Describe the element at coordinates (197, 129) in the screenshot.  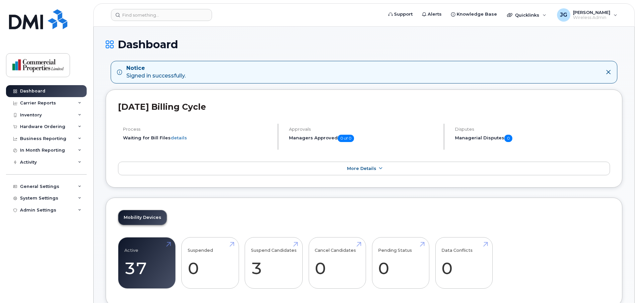
I see `h4: Process` at that location.